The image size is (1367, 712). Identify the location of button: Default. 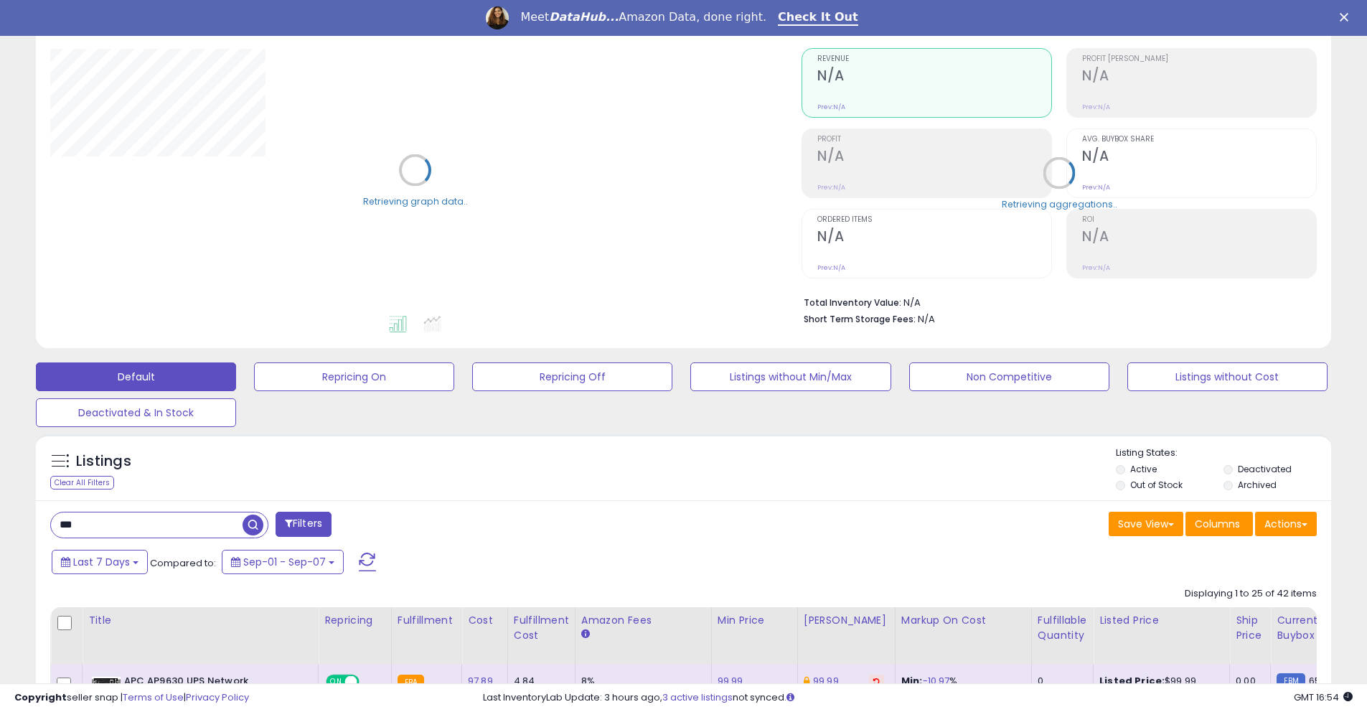
(136, 377).